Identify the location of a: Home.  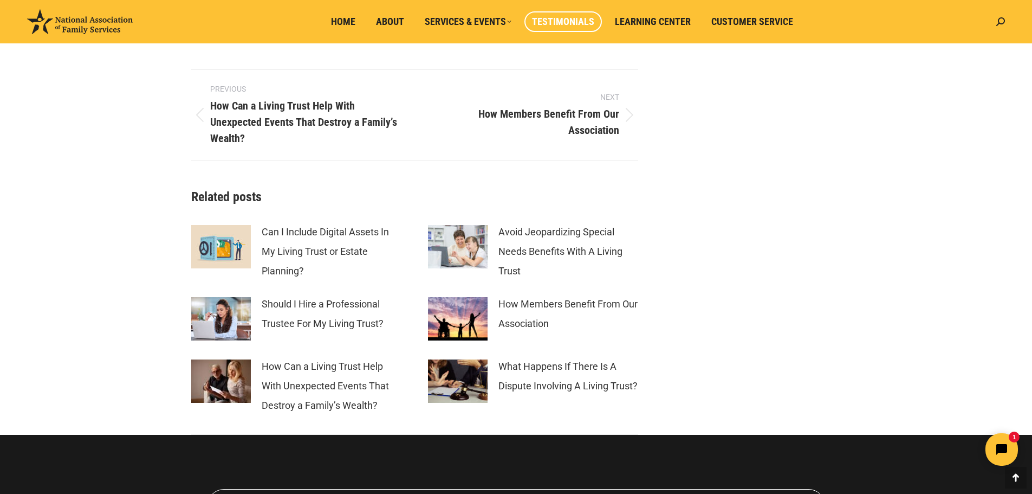
(343, 22).